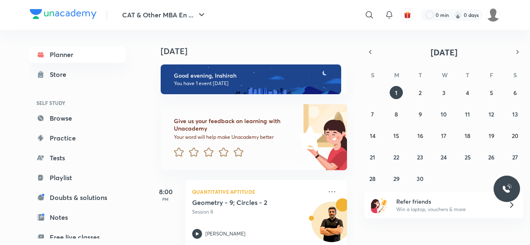 This screenshot has height=245, width=530. Describe the element at coordinates (420, 93) in the screenshot. I see `abbr: September 2, 2025` at that location.